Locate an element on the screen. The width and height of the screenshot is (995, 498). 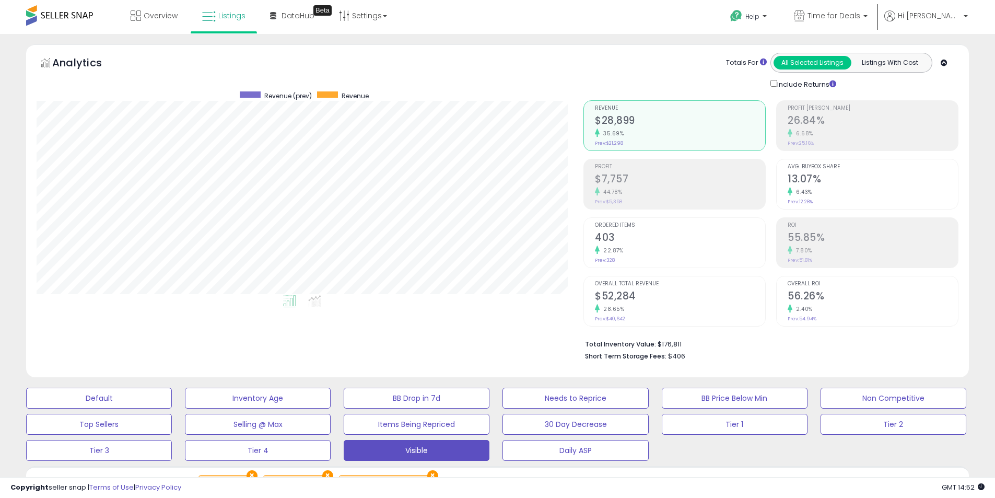
h2: $52,284 is located at coordinates (680, 297).